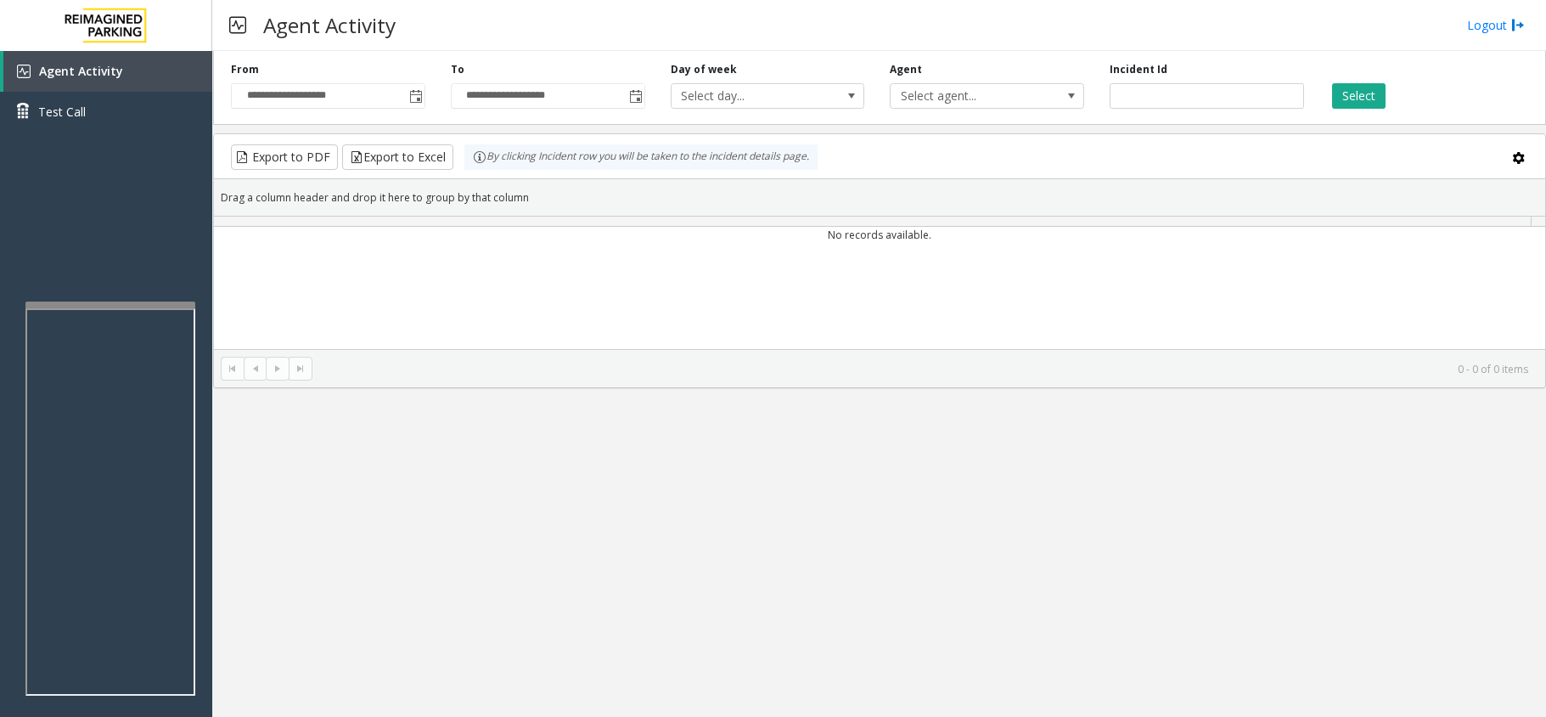 Image resolution: width=1546 pixels, height=717 pixels. I want to click on img: logout, so click(1518, 25).